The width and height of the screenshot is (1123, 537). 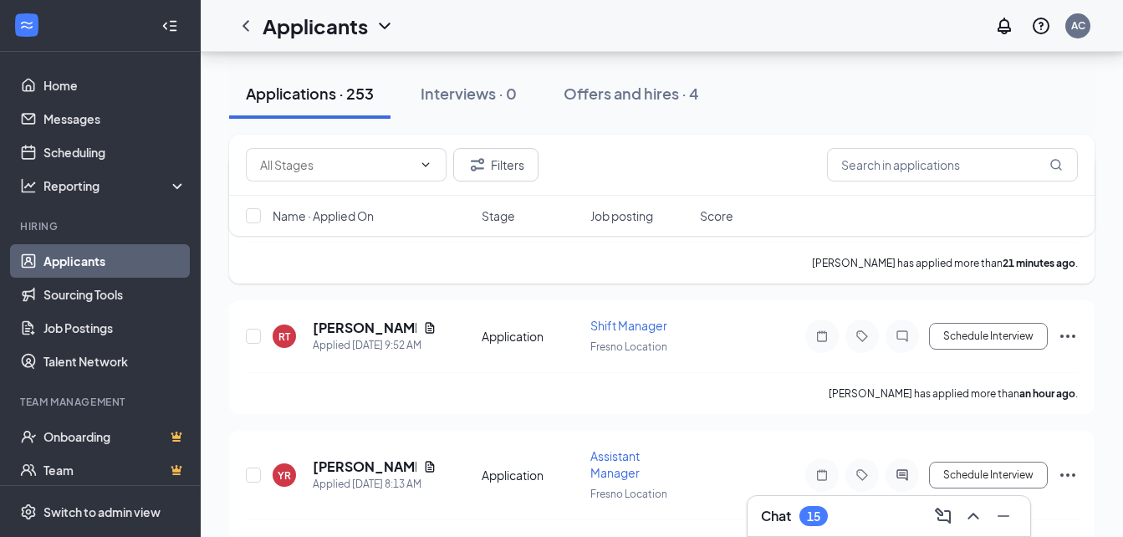 I want to click on svg: Minimize, so click(x=1004, y=516).